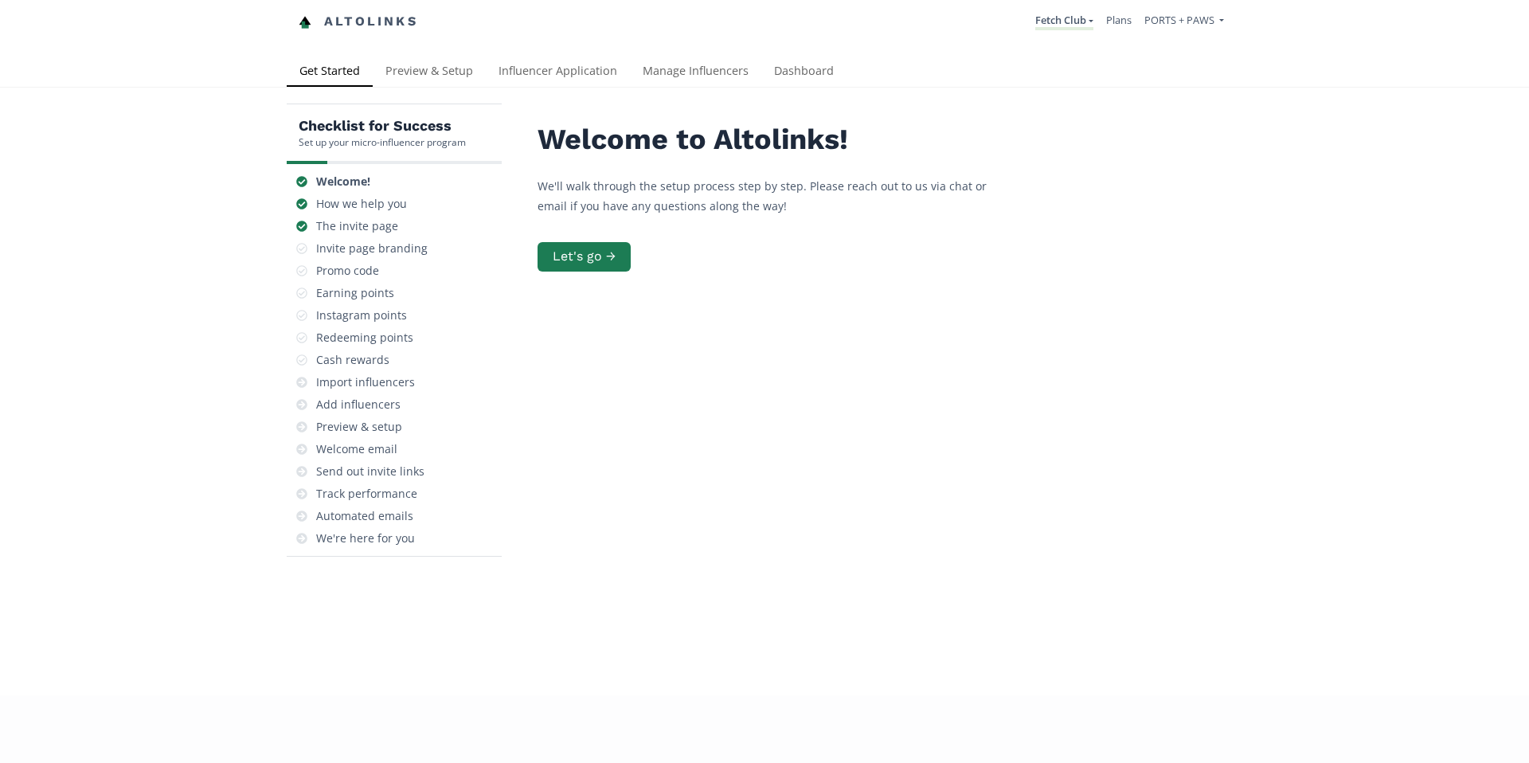 Image resolution: width=1529 pixels, height=763 pixels. Describe the element at coordinates (358, 21) in the screenshot. I see `a: Altolinks` at that location.